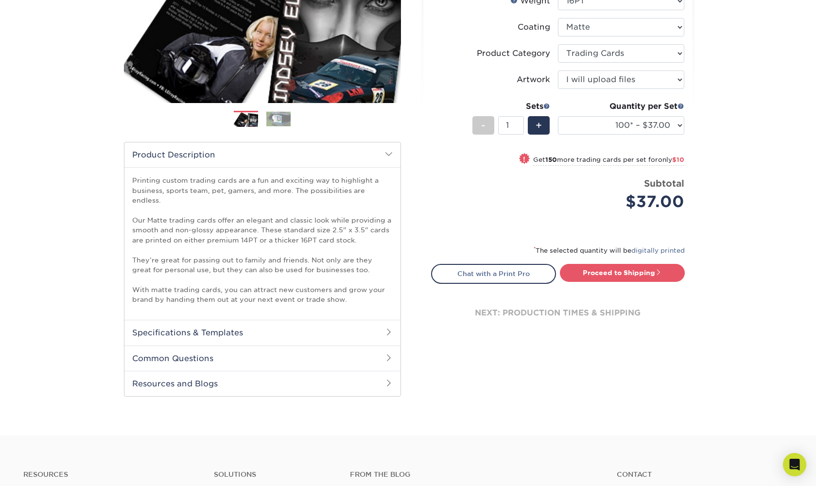 The image size is (816, 486). Describe the element at coordinates (533, 80) in the screenshot. I see `div: Artwork` at that location.